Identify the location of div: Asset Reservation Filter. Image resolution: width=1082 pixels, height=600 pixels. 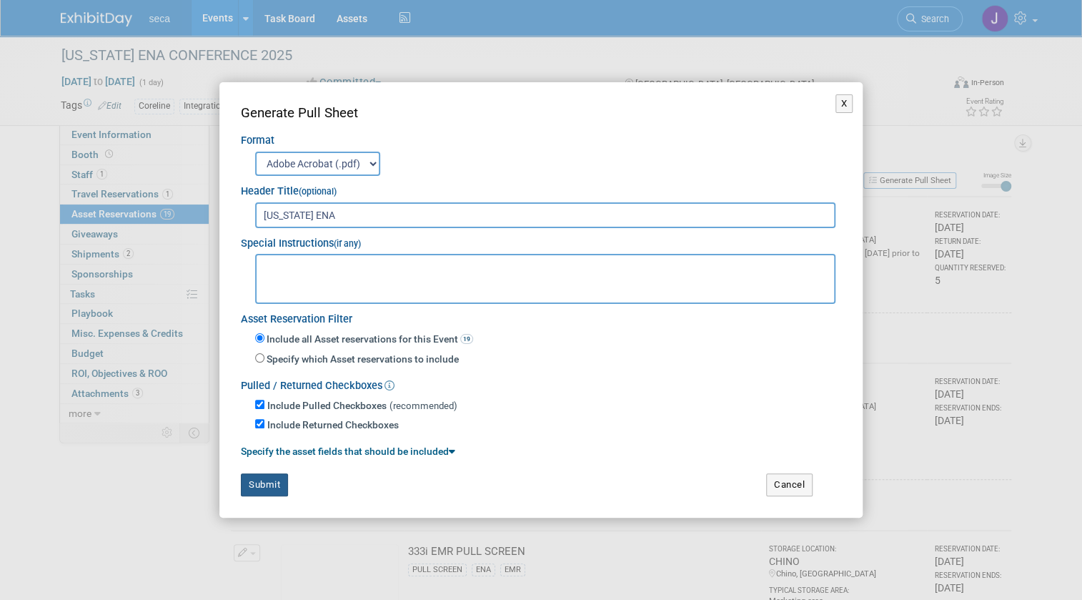
(541, 315).